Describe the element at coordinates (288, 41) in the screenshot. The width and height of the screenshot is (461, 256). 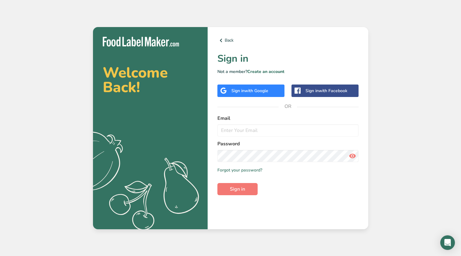
I see `a: Back` at that location.